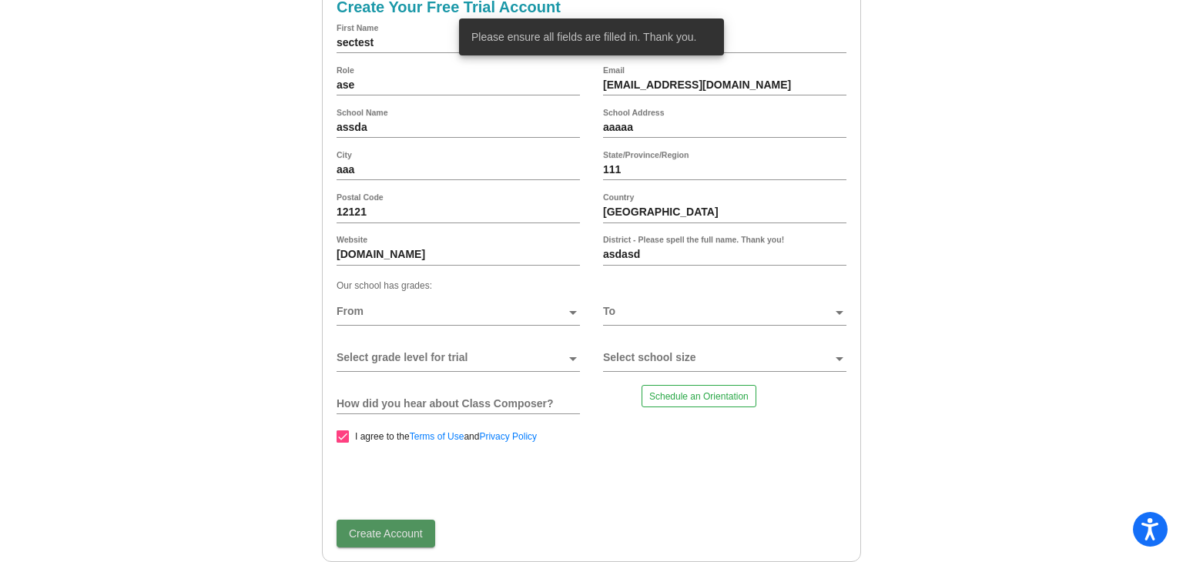  I want to click on mat-label: Our school has grades:, so click(384, 286).